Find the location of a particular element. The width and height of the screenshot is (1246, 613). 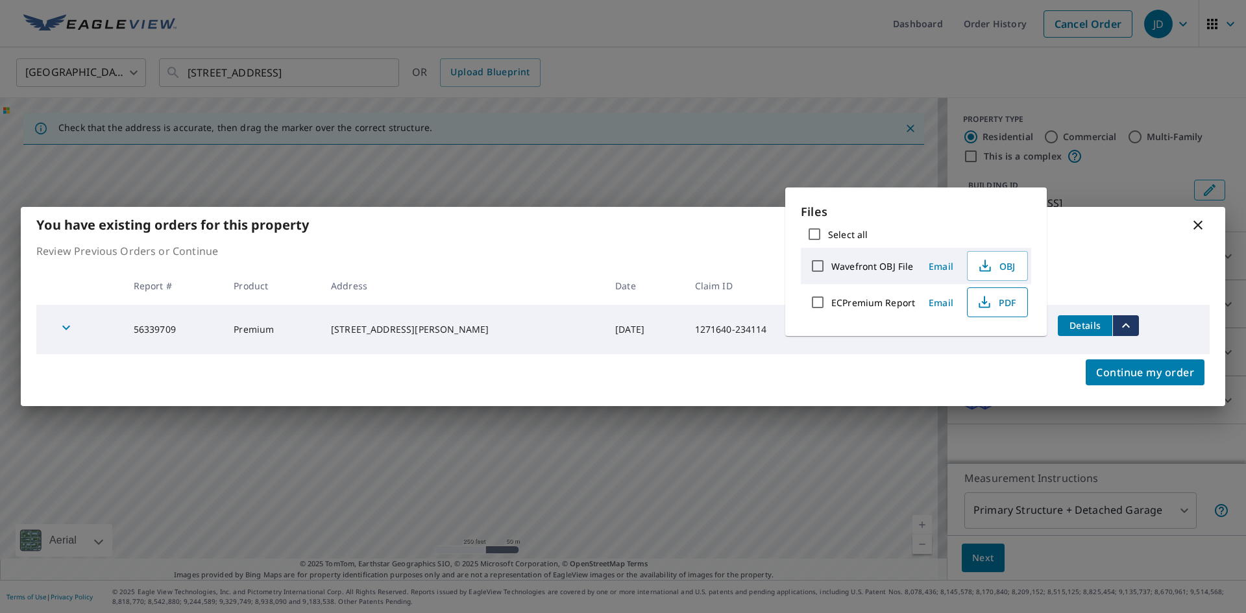

button: OBJ is located at coordinates (997, 266).